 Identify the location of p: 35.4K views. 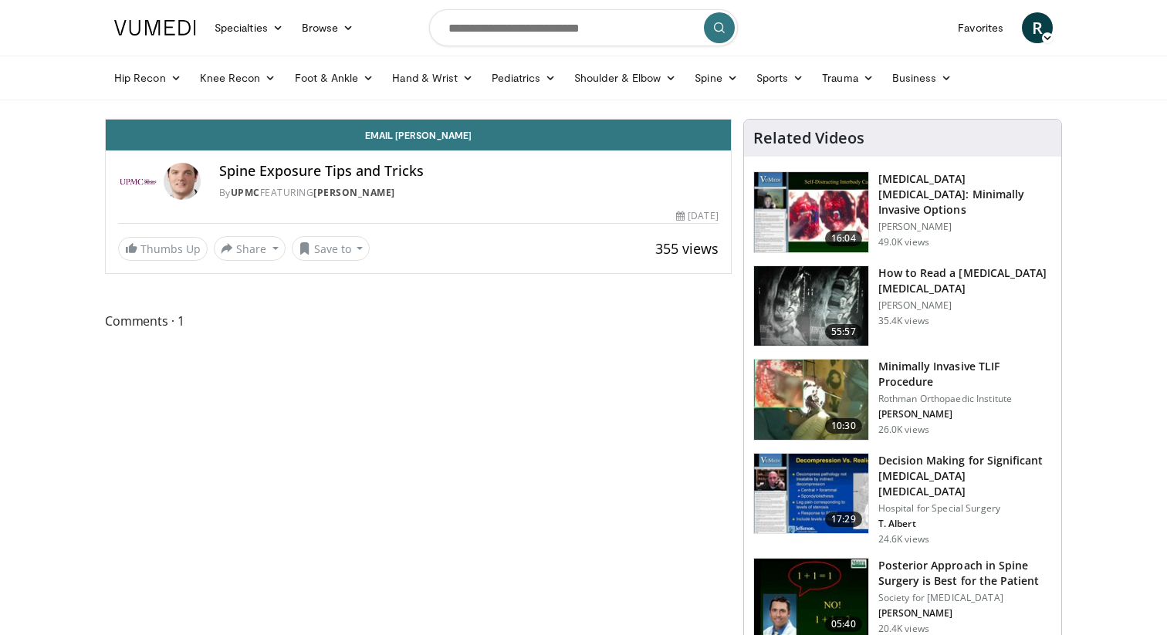
(904, 321).